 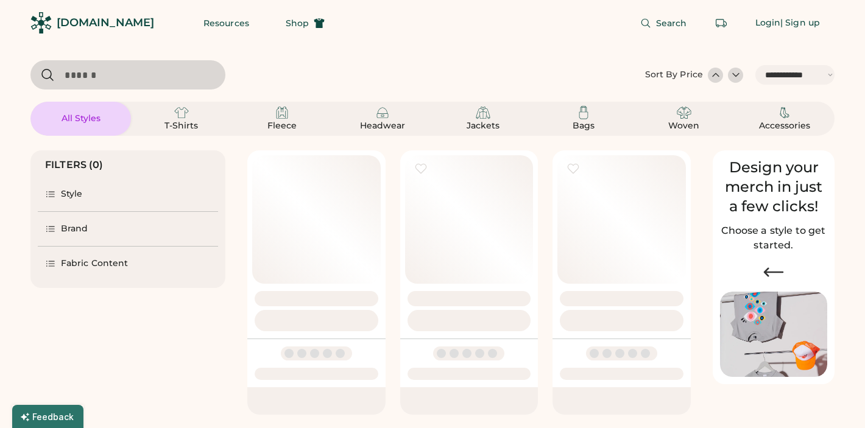 I want to click on div: Brand, so click(x=74, y=229).